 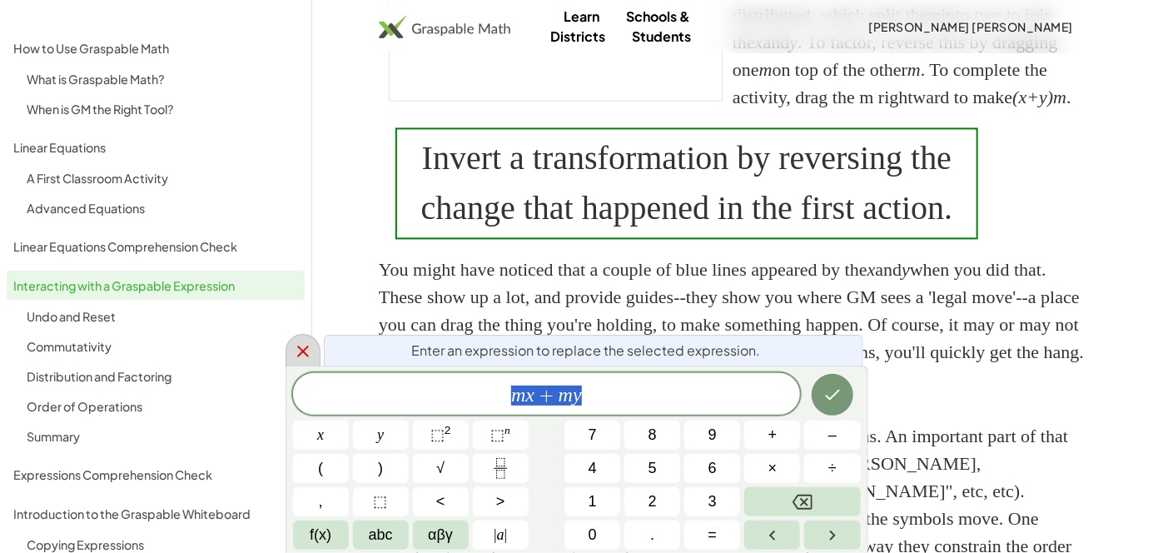 I want to click on div: Expressions Comprehension Check, so click(x=156, y=474).